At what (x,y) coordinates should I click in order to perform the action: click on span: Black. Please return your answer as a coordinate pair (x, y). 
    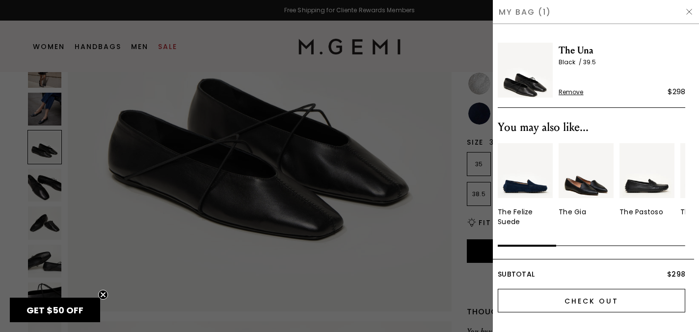
    Looking at the image, I should click on (571, 62).